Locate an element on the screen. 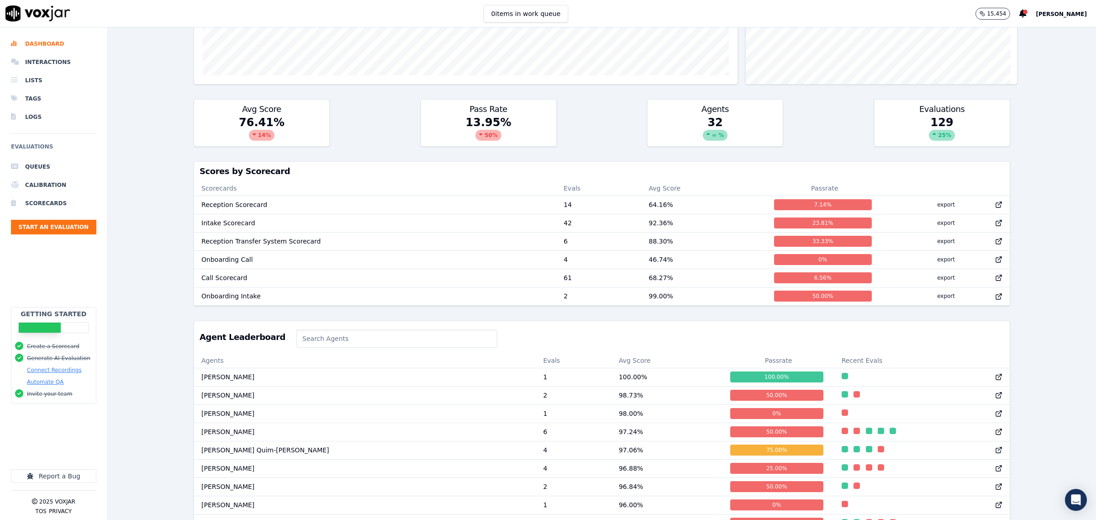 This screenshot has width=1096, height=520. td: 96.88 % is located at coordinates (667, 468).